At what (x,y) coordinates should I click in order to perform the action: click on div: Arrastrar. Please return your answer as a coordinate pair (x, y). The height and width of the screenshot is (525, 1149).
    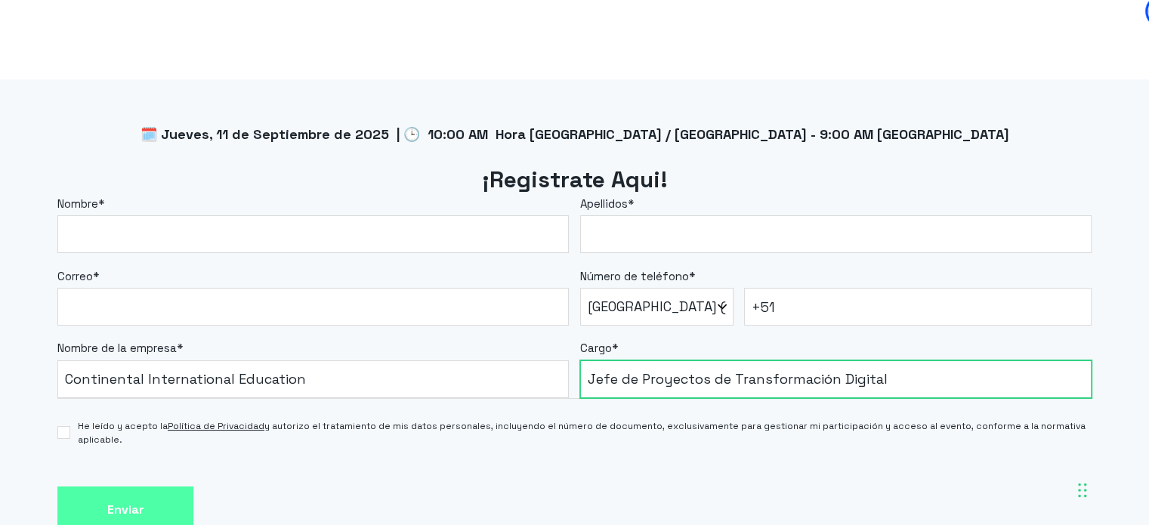
    Looking at the image, I should click on (1083, 490).